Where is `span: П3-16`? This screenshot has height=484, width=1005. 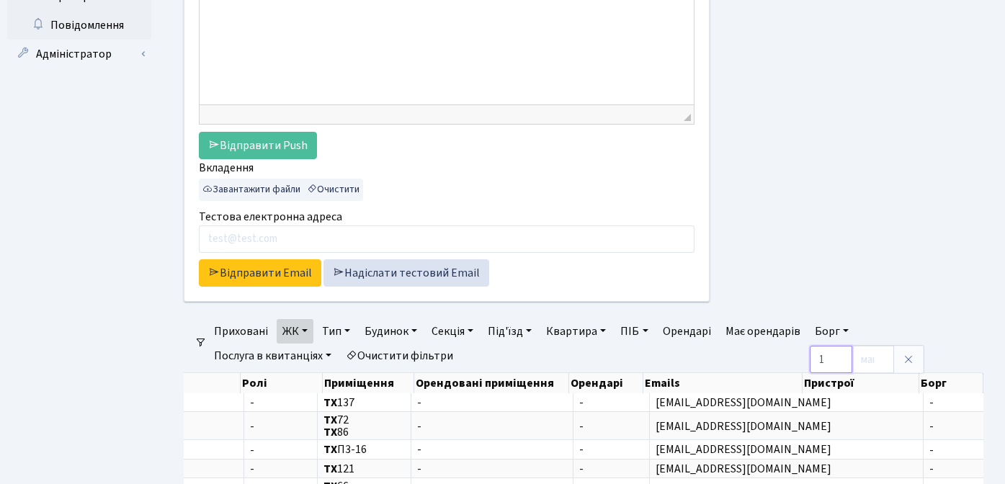
span: П3-16 is located at coordinates (345, 450).